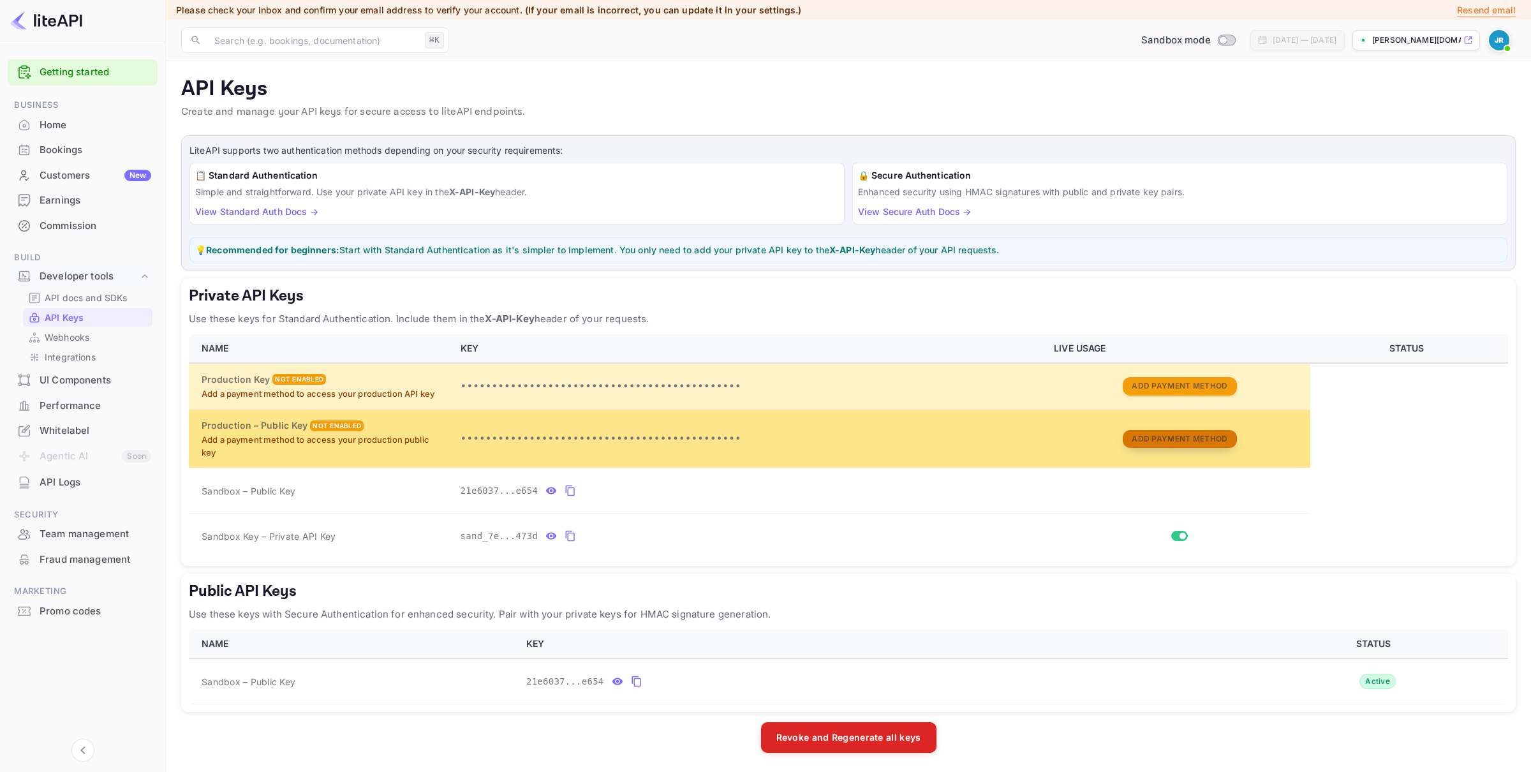  What do you see at coordinates (82, 610) in the screenshot?
I see `a: Promo codes` at bounding box center [82, 610].